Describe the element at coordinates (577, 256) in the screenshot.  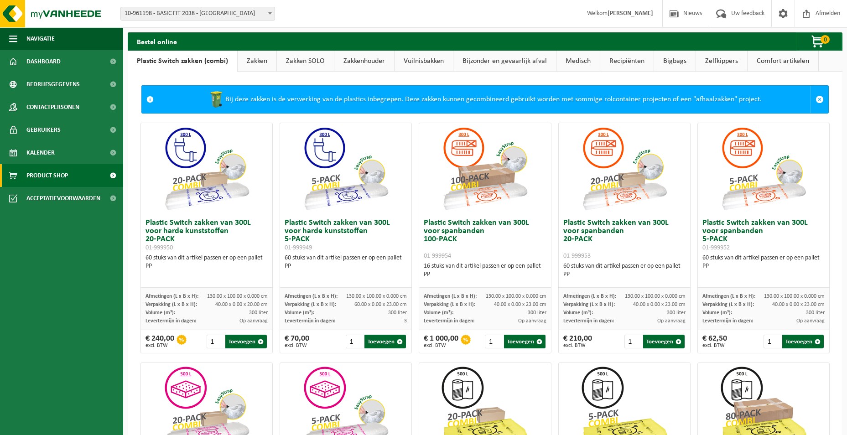
I see `span: 01-999953` at that location.